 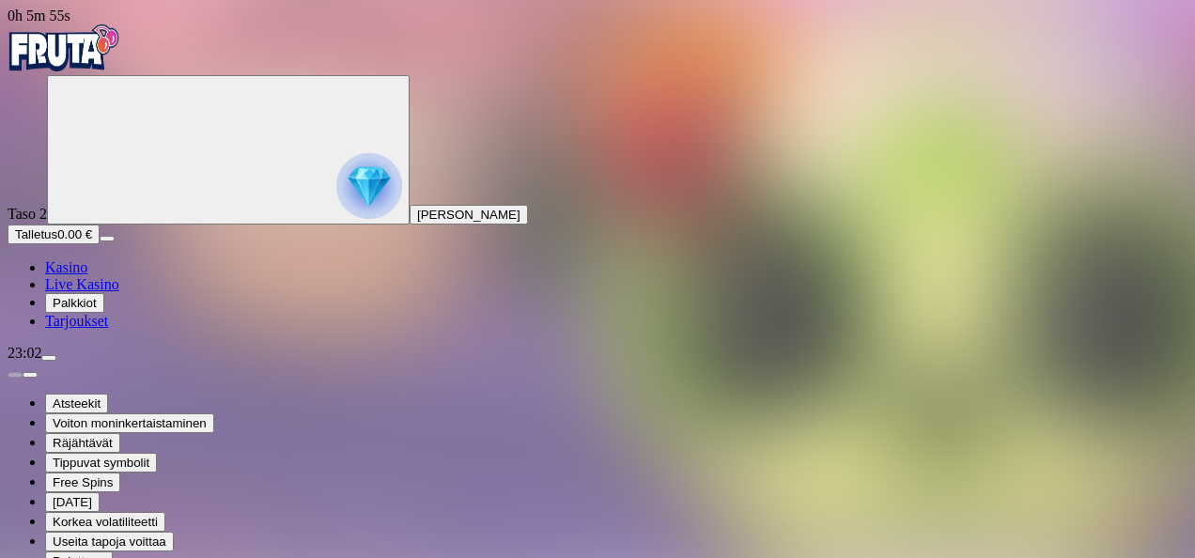 What do you see at coordinates (27, 213) in the screenshot?
I see `span: Taso 2` at bounding box center [27, 213].